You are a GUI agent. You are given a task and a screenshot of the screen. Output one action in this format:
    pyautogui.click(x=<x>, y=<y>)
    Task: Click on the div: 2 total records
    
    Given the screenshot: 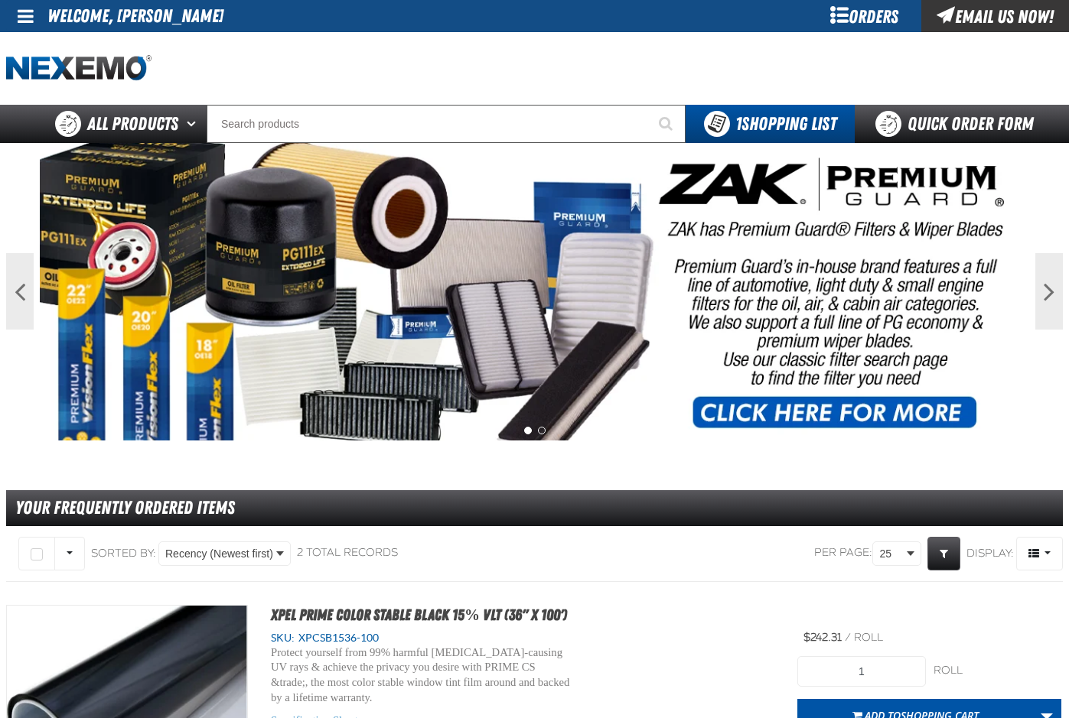 What is the action you would take?
    pyautogui.click(x=347, y=553)
    